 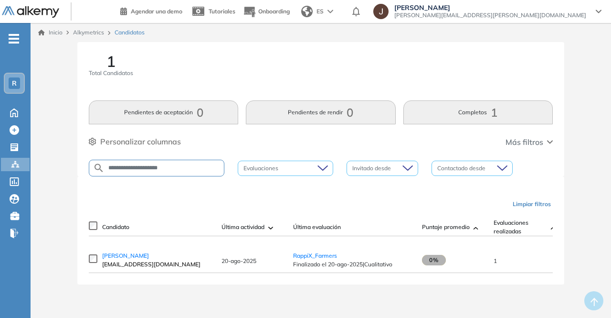 What do you see at coordinates (116, 227) in the screenshot?
I see `span: Candidato` at bounding box center [116, 227].